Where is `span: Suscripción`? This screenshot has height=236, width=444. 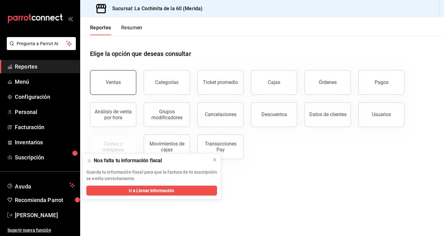
span: Suscripción is located at coordinates (45, 157).